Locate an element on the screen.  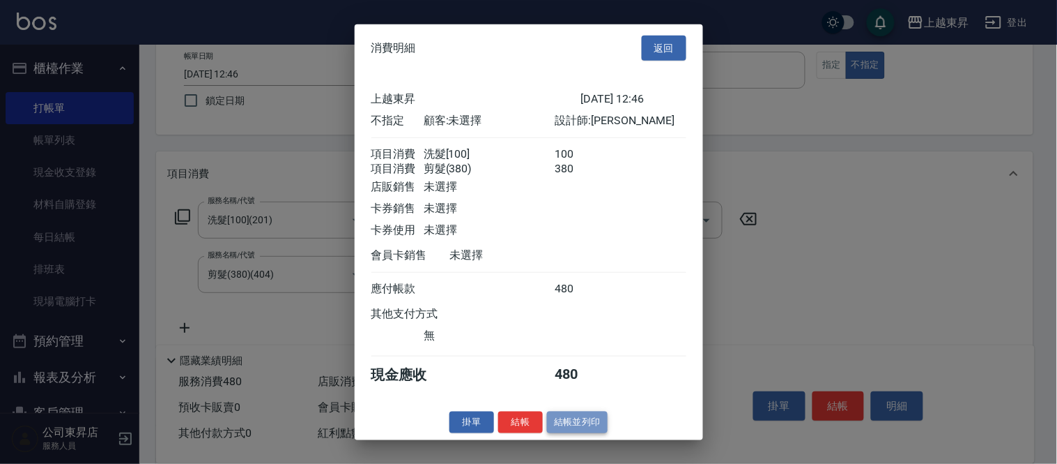
div: 剪髮(380) is located at coordinates (489, 169).